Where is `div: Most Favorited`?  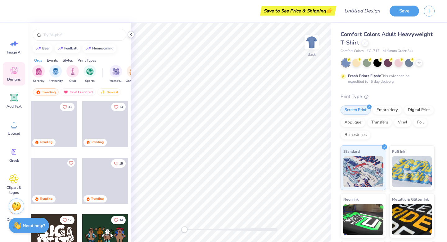
div: Most Favorited is located at coordinates (78, 92).